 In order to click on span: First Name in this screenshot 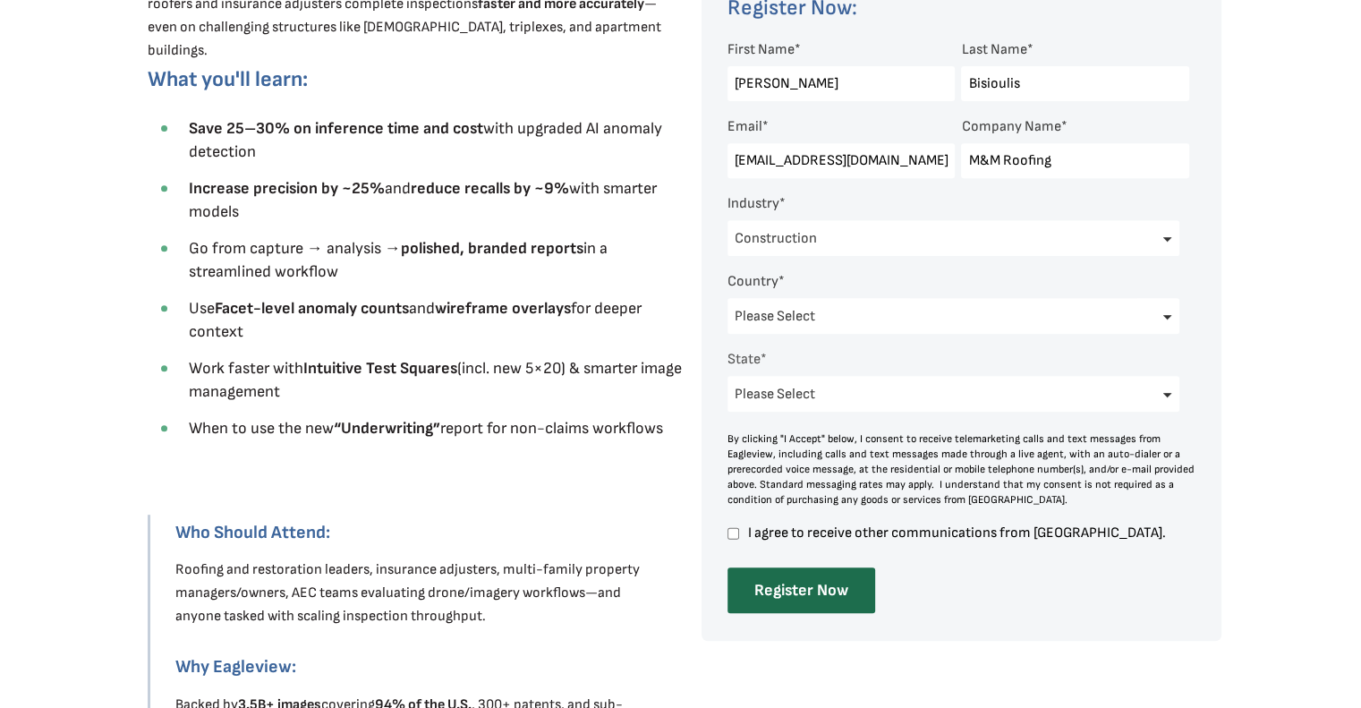, I will do `click(761, 49)`.